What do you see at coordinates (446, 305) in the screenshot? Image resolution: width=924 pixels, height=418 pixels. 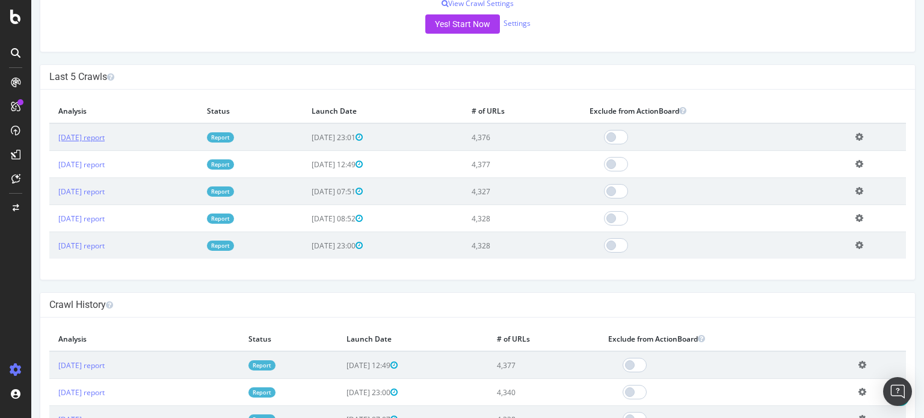 I see `h4: Crawl History` at bounding box center [446, 305].